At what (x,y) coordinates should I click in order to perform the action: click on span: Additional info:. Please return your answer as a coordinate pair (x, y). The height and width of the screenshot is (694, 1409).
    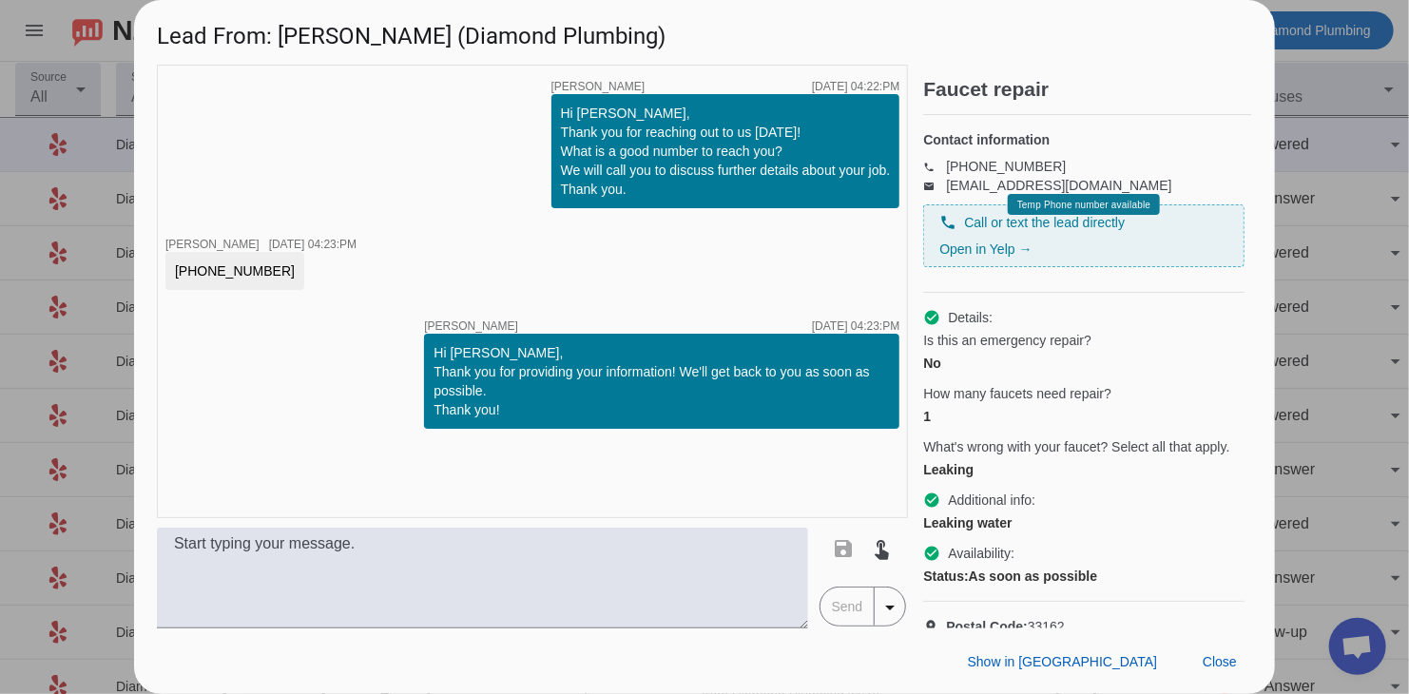
    Looking at the image, I should click on (992, 500).